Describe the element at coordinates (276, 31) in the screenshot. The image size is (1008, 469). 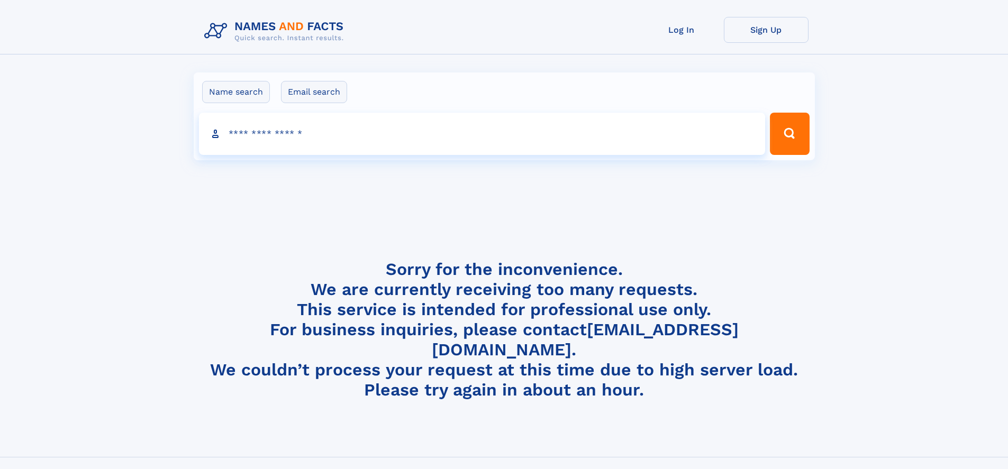
I see `img: Logo Names and Facts` at that location.